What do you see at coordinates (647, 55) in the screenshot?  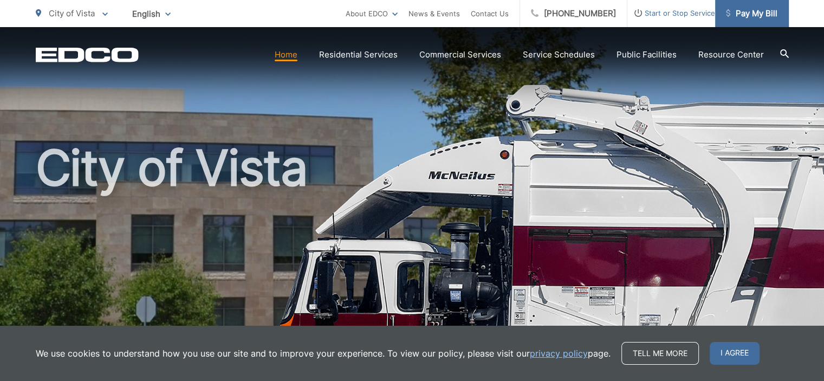 I see `a: Public Facilities` at bounding box center [647, 55].